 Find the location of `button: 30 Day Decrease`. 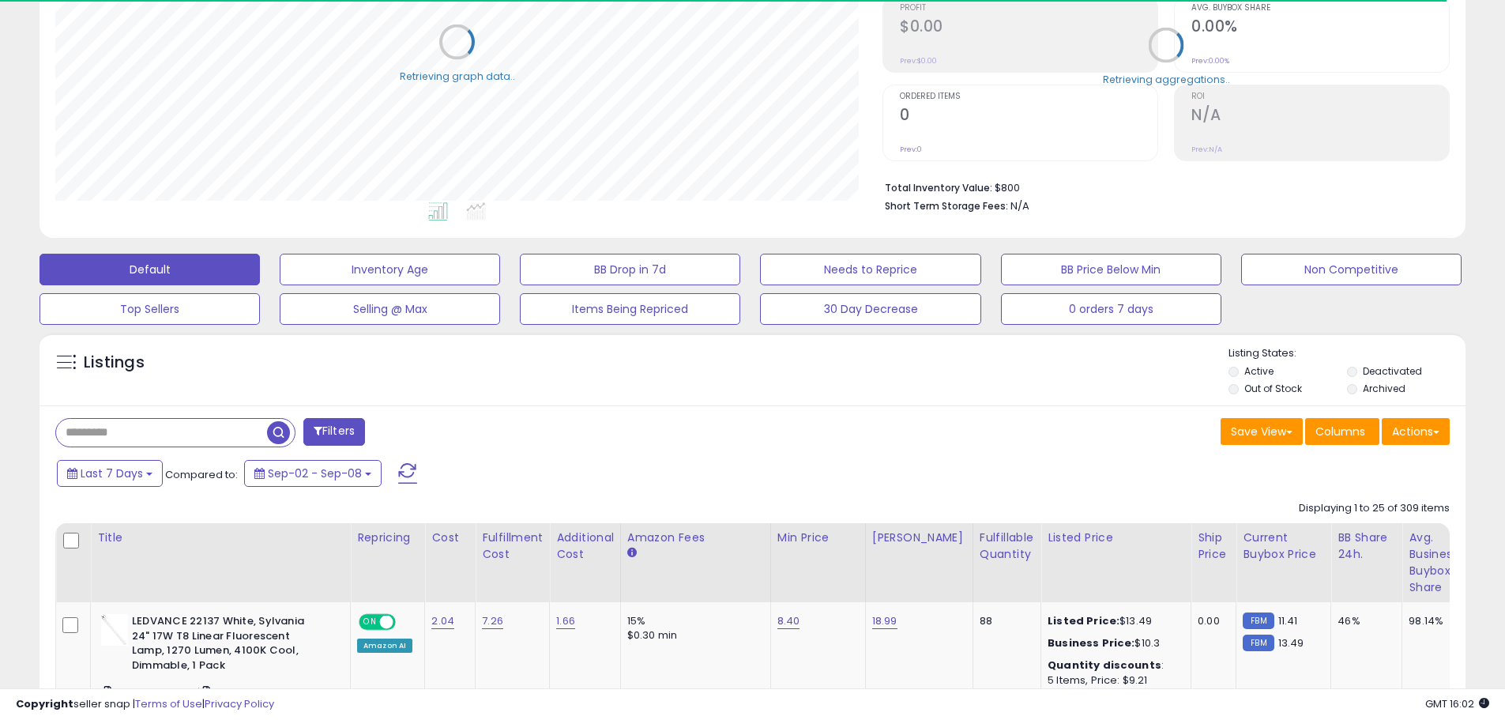

button: 30 Day Decrease is located at coordinates (870, 309).